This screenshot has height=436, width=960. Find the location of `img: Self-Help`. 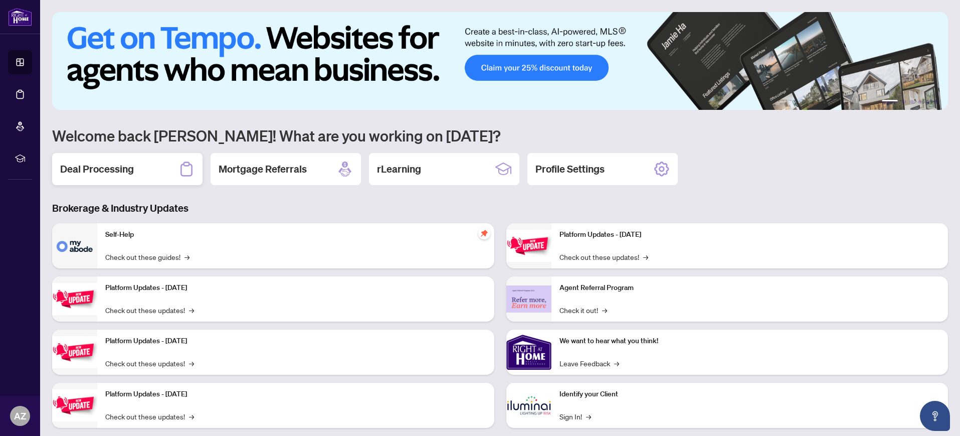

img: Self-Help is located at coordinates (75, 246).